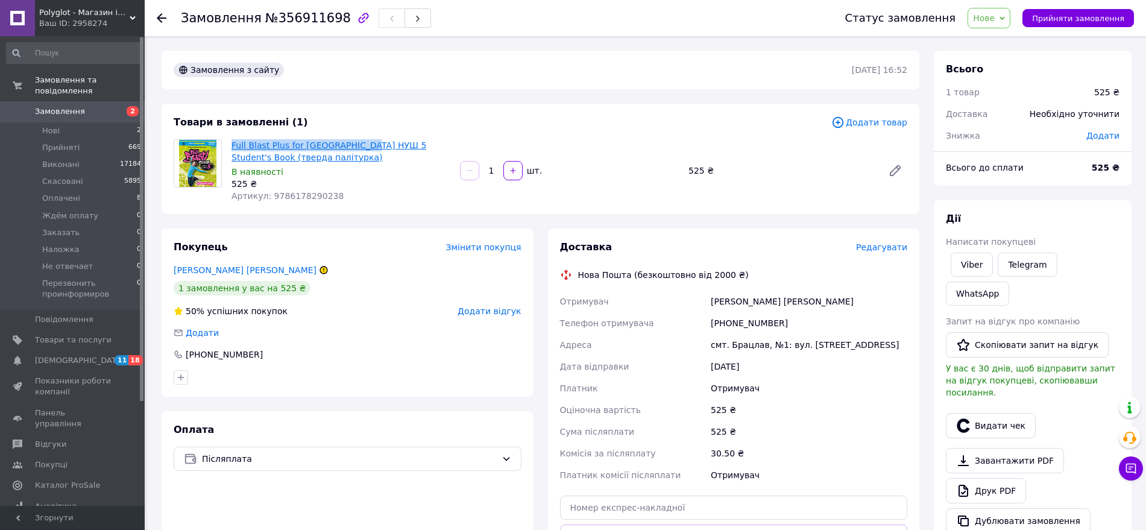  What do you see at coordinates (195, 311) in the screenshot?
I see `span: 50%` at bounding box center [195, 311].